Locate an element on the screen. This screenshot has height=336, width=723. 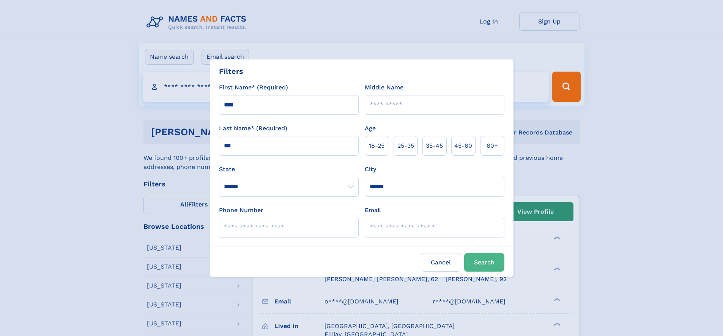
label: City is located at coordinates (370, 170).